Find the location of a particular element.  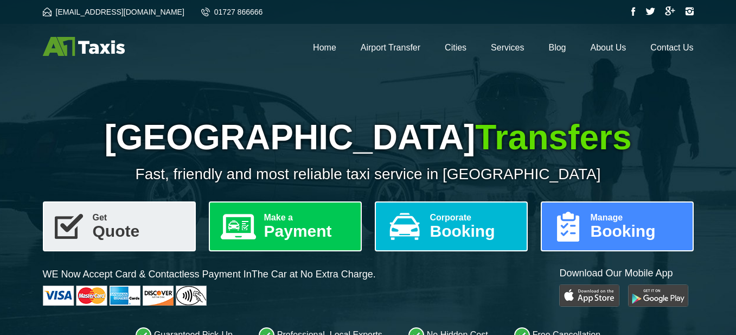

img: Instagram is located at coordinates (689, 11).